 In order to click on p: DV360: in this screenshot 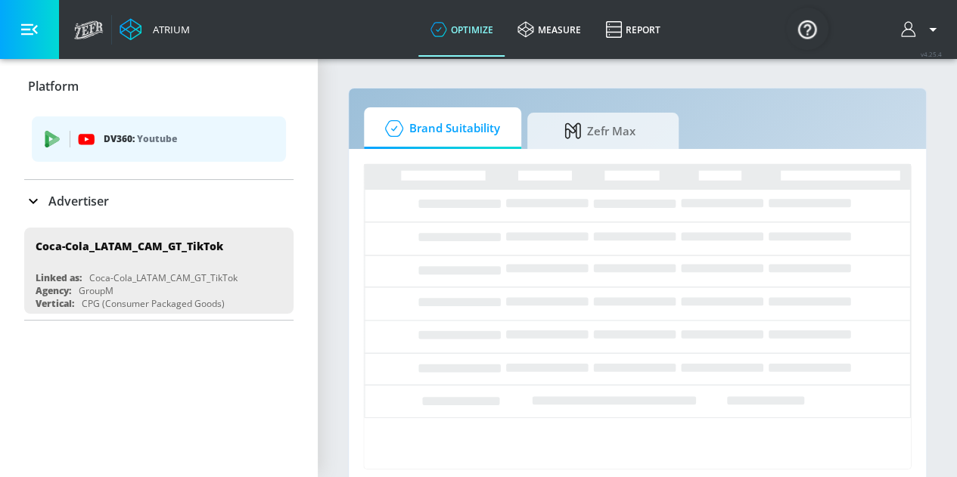, I will do `click(188, 139)`.